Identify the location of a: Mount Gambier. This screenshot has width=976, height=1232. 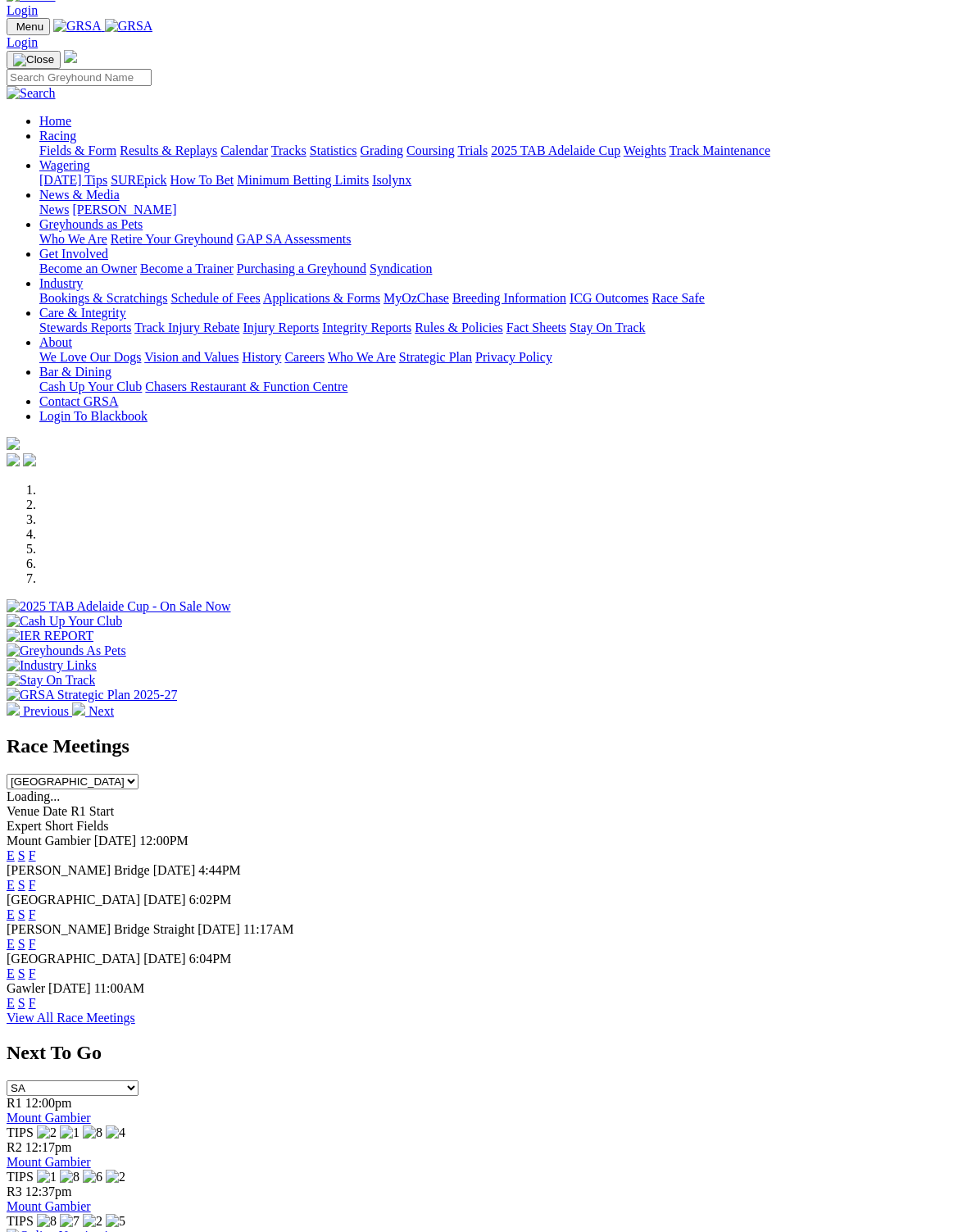
(49, 1162).